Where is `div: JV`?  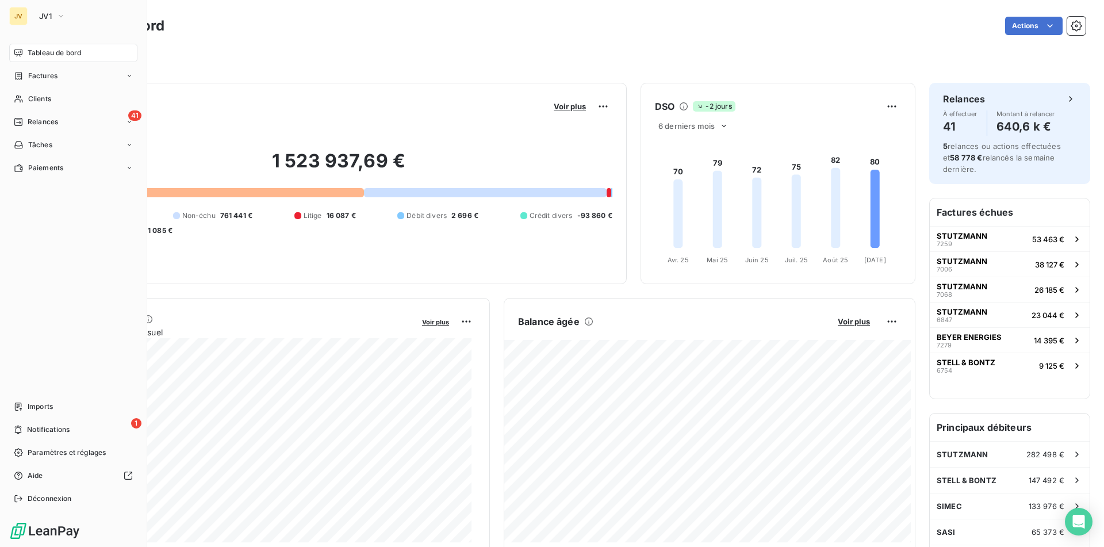 div: JV is located at coordinates (18, 16).